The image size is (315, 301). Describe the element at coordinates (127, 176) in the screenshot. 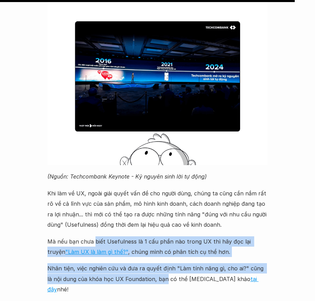

I see `em: (Nguồn: Techcombank Keynote - Kỷ nguyên sinh lời tự động)` at that location.